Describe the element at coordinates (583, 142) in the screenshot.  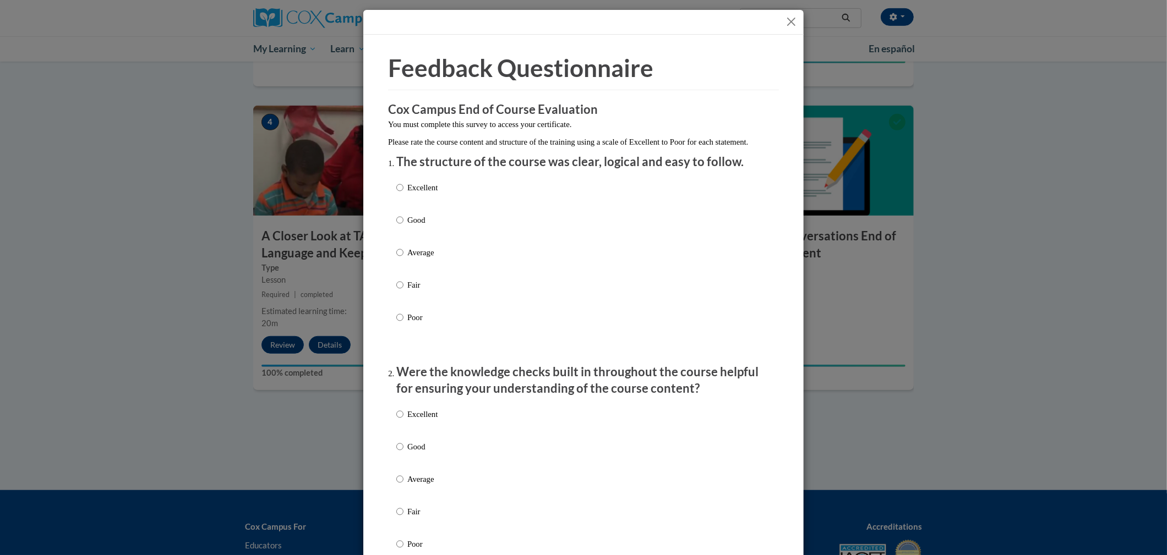
I see `p: Please rate the course content and structure of the training using a scale of Excellent to Poor f...` at that location.